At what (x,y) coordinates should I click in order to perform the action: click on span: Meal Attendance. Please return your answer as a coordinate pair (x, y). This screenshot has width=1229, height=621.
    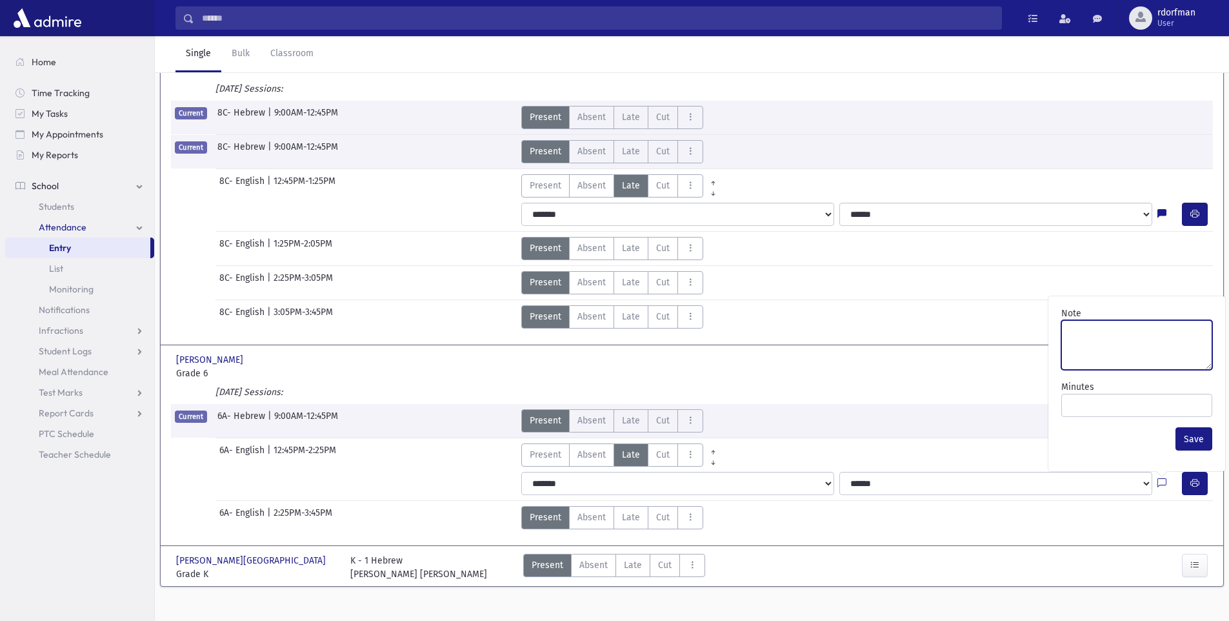
    Looking at the image, I should click on (74, 372).